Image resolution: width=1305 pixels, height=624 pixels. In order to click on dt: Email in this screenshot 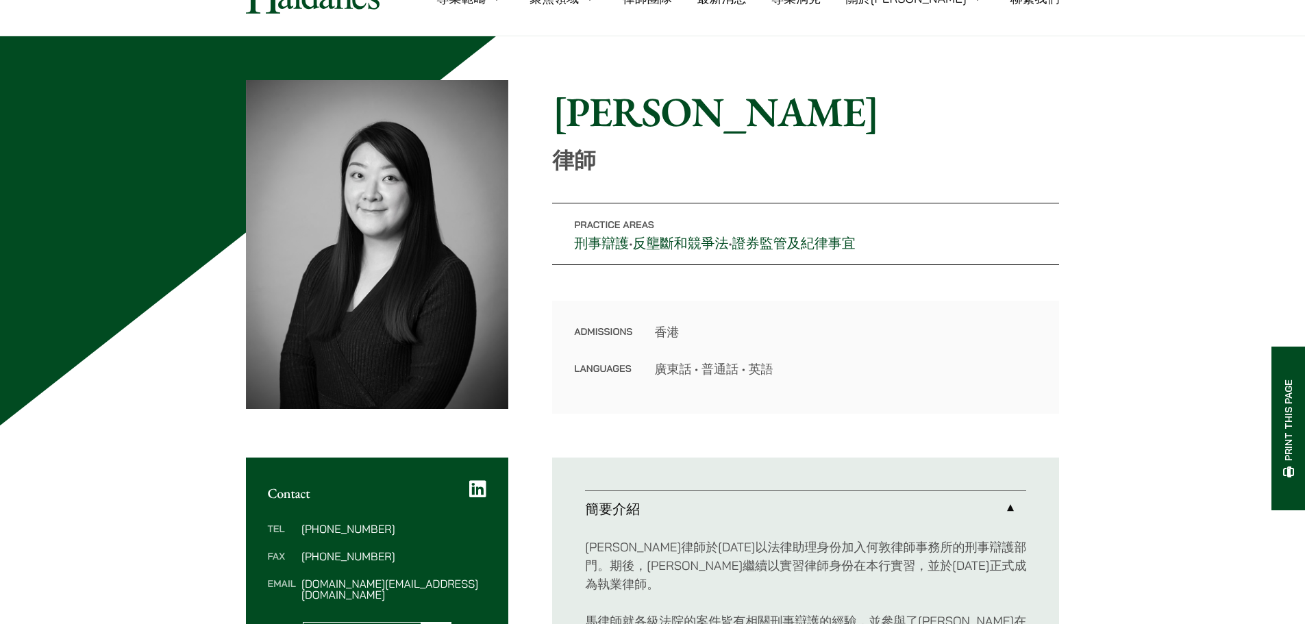, I will do `click(282, 589)`.